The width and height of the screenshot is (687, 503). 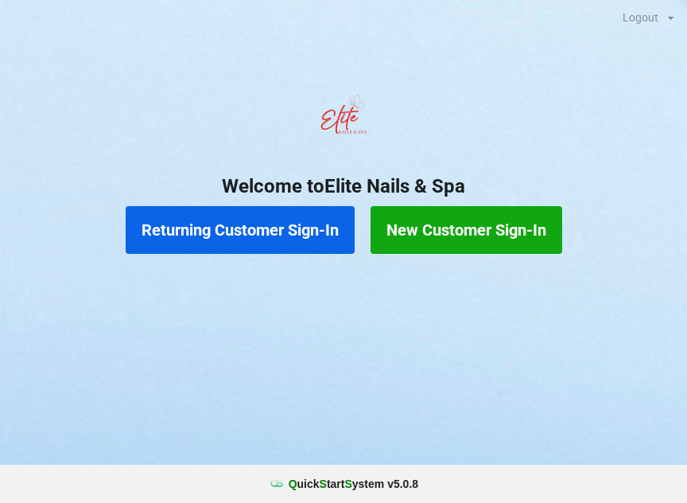 I want to click on b: uick tart ystem v 5.0.8, so click(x=353, y=484).